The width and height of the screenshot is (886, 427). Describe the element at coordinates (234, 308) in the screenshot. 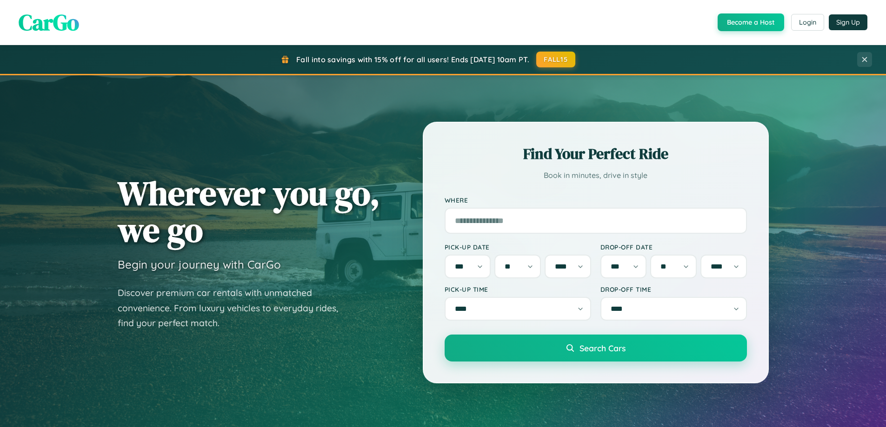

I see `p: Discover premium car rentals with unmatched convenience. From luxury vehicles to everyday rides, ...` at that location.